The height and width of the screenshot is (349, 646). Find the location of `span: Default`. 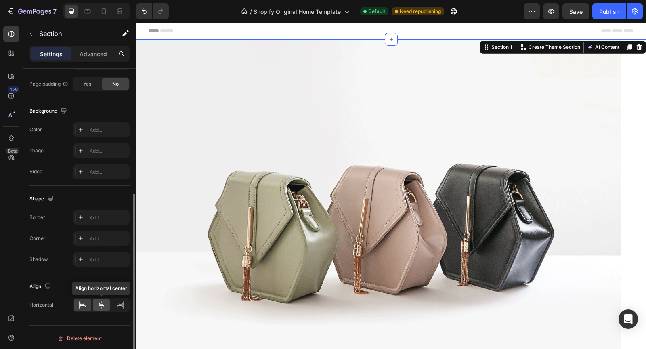

span: Default is located at coordinates (377, 11).